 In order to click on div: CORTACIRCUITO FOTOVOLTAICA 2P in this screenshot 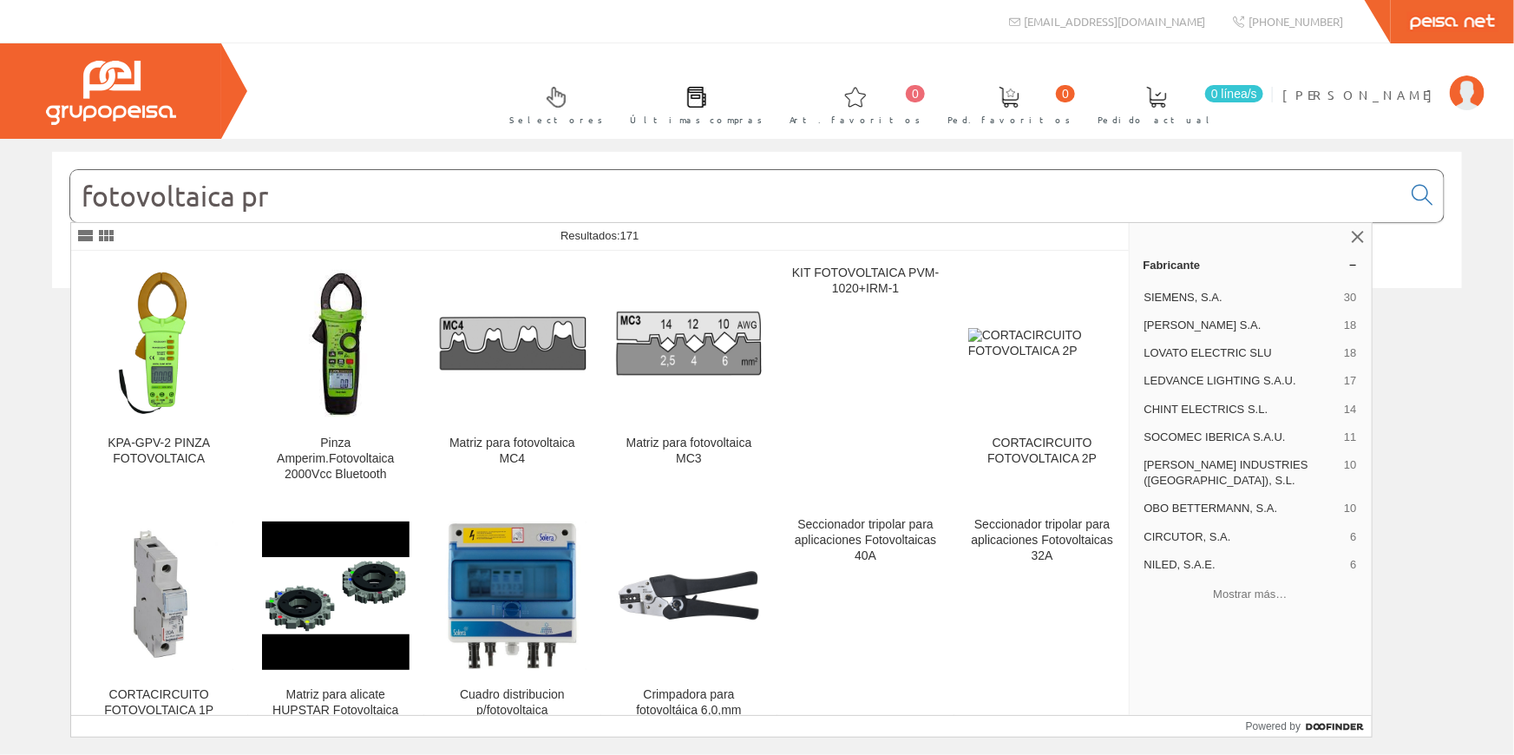, I will do `click(1042, 451)`.